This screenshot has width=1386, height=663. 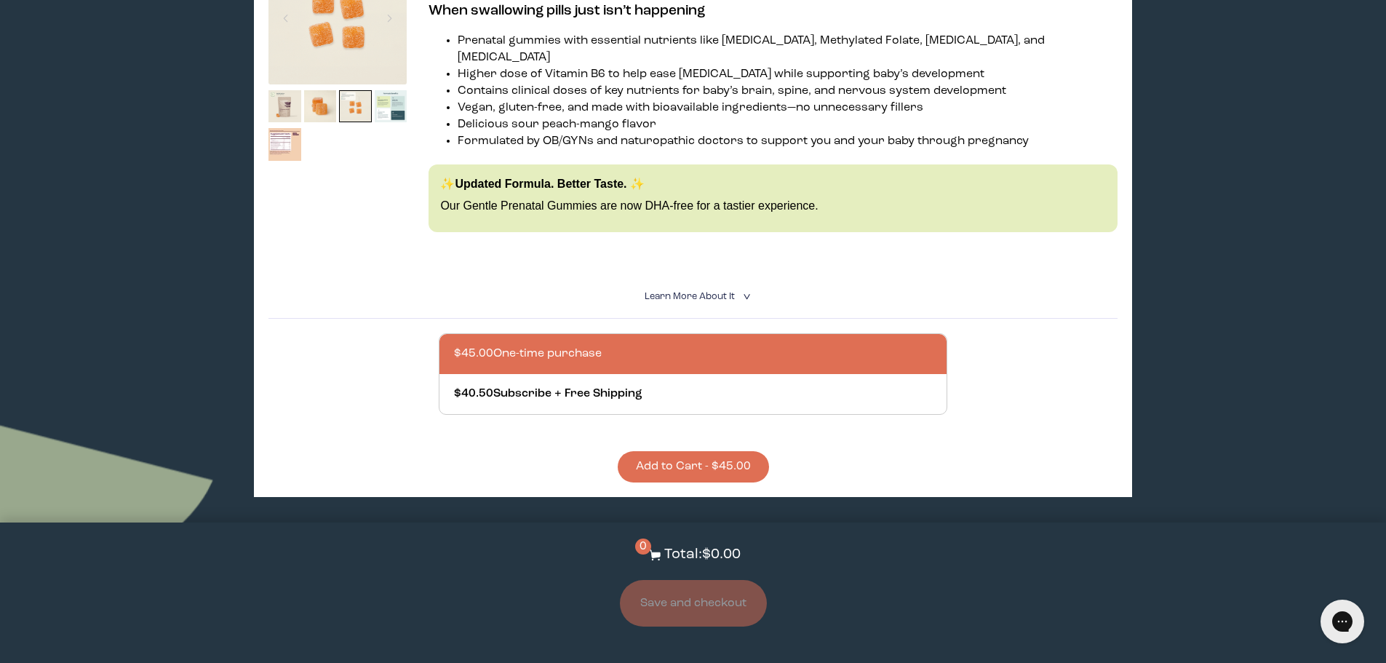 What do you see at coordinates (772, 11) in the screenshot?
I see `h3: When swallowing pills just isn’t happening` at bounding box center [772, 11].